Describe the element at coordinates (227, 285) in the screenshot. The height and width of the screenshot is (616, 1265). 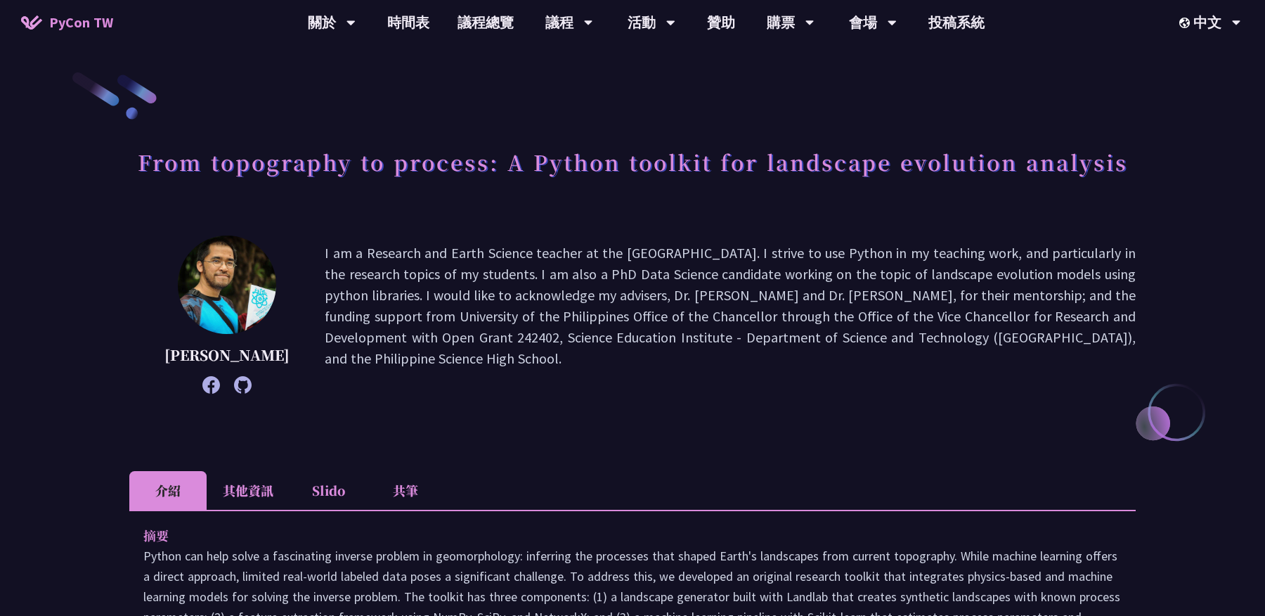
I see `img: Ricarido Saturay` at that location.